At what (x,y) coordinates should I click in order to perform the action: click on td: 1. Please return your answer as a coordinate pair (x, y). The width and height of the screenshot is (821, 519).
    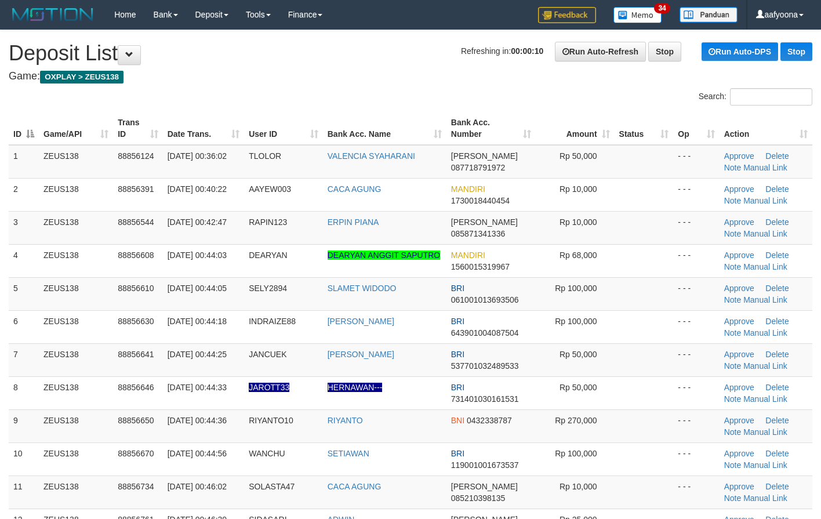
    Looking at the image, I should click on (24, 162).